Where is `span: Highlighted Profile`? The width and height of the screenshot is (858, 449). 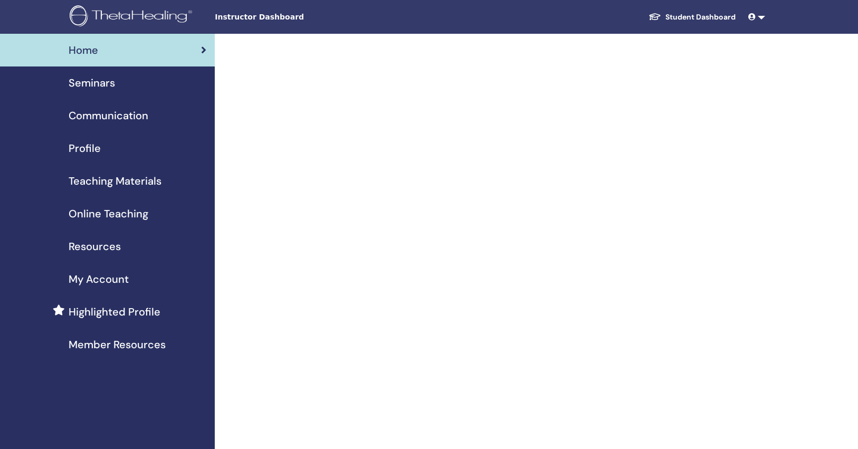
span: Highlighted Profile is located at coordinates (115, 312).